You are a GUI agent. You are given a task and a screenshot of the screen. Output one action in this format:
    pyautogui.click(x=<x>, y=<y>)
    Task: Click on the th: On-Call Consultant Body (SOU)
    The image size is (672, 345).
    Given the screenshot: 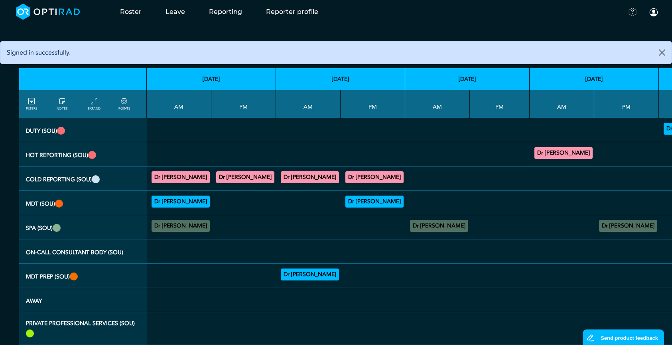 What is the action you would take?
    pyautogui.click(x=83, y=252)
    